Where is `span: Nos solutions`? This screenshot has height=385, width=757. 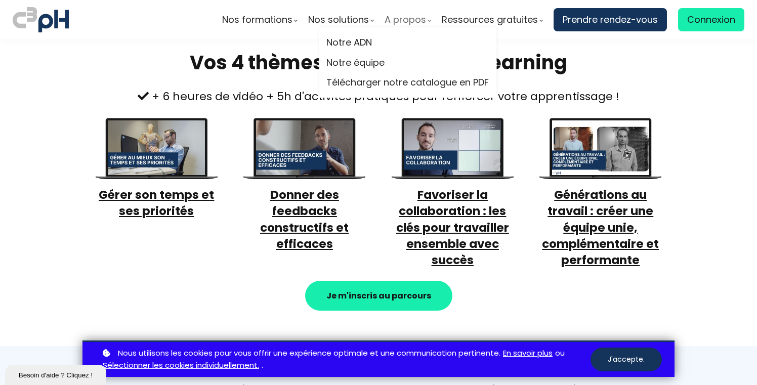 span: Nos solutions is located at coordinates (339, 20).